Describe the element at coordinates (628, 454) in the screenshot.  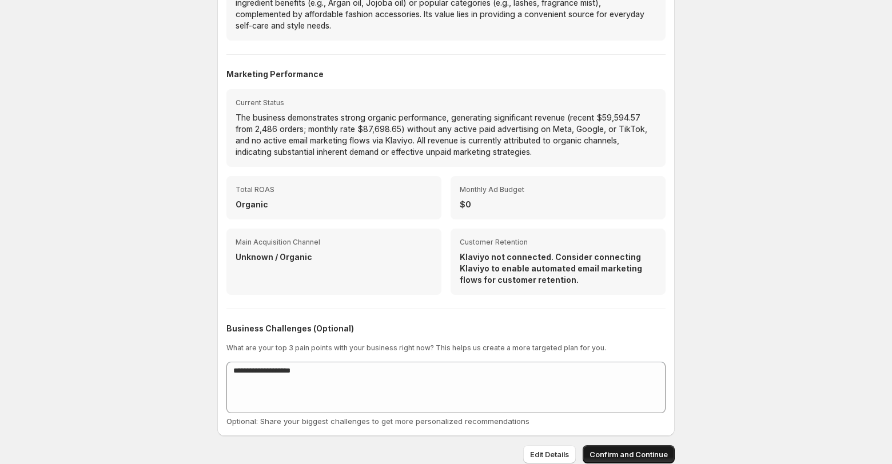
I see `button: Confirm and Continue` at that location.